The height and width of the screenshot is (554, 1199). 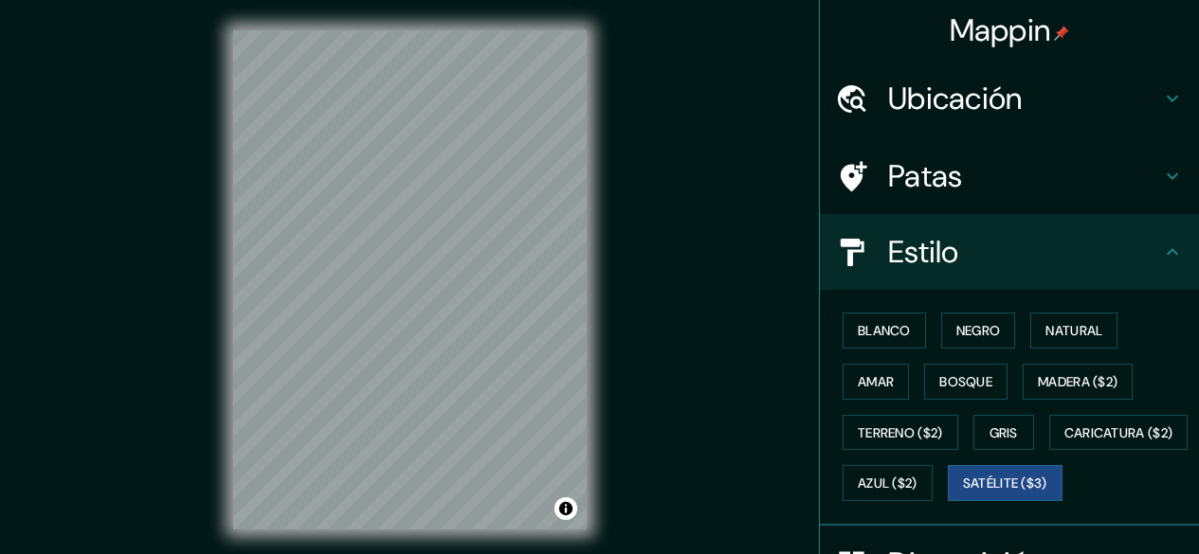 What do you see at coordinates (1074, 331) in the screenshot?
I see `button: Natural` at bounding box center [1074, 331].